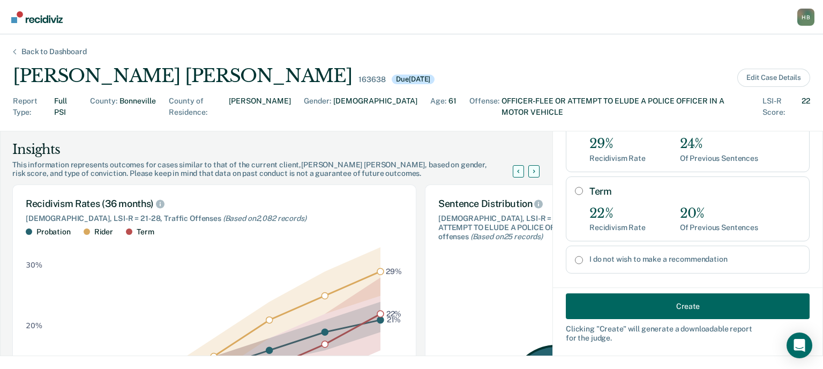  What do you see at coordinates (214, 204) in the screenshot?
I see `div: Recidivism Rates (36 months)` at bounding box center [214, 204].